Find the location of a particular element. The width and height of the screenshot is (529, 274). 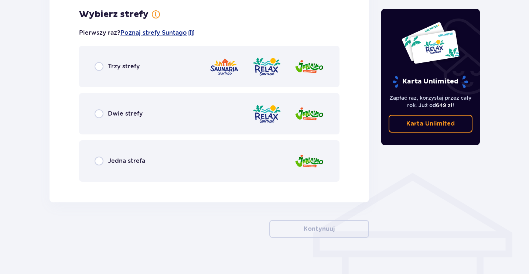

a: Karta Unlimited is located at coordinates (431, 124).